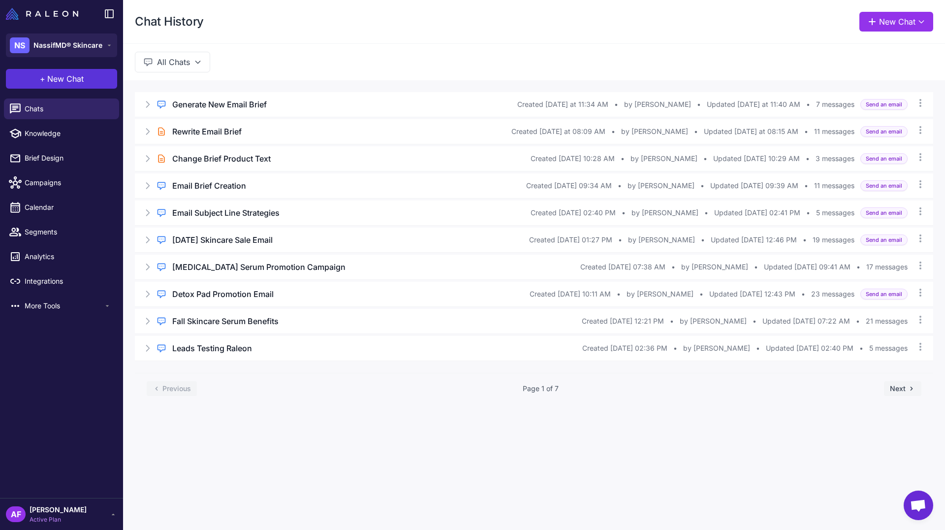  What do you see at coordinates (220, 104) in the screenshot?
I see `h3: Generate New Email Brief` at bounding box center [220, 104].